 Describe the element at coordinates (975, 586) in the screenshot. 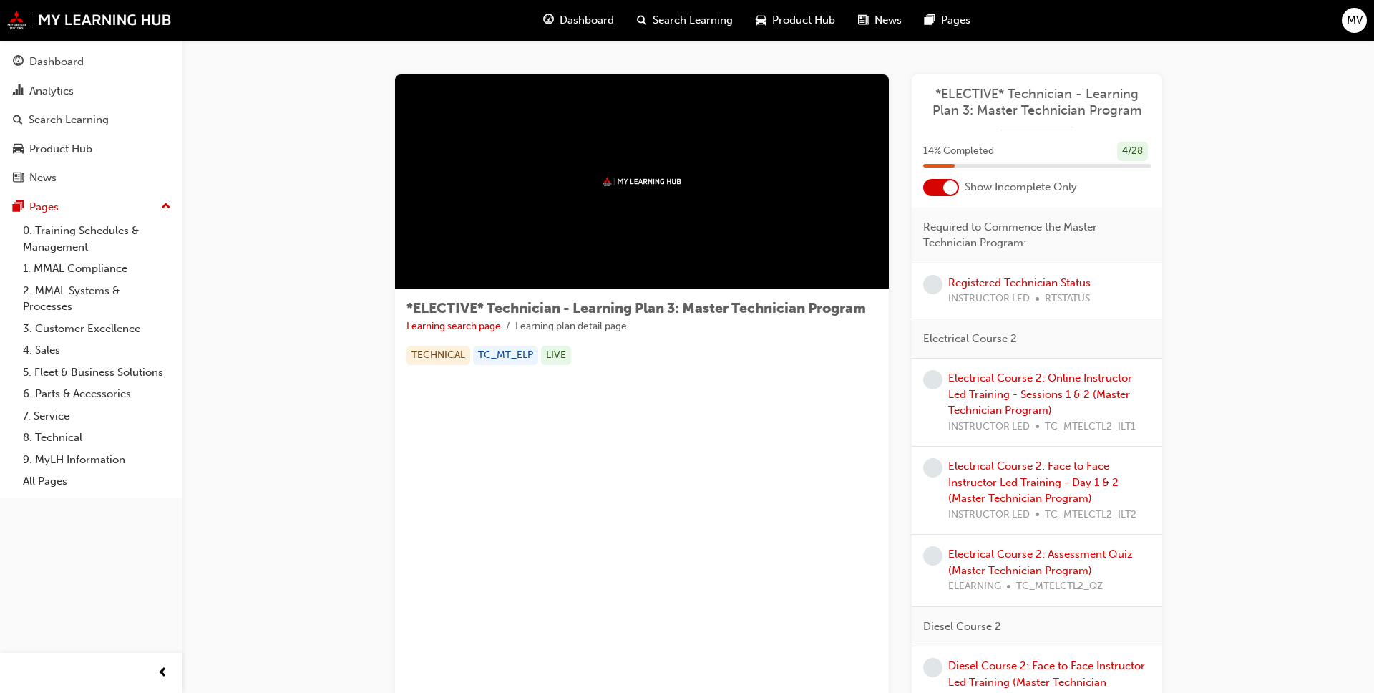

I see `span: ELEARNING` at that location.